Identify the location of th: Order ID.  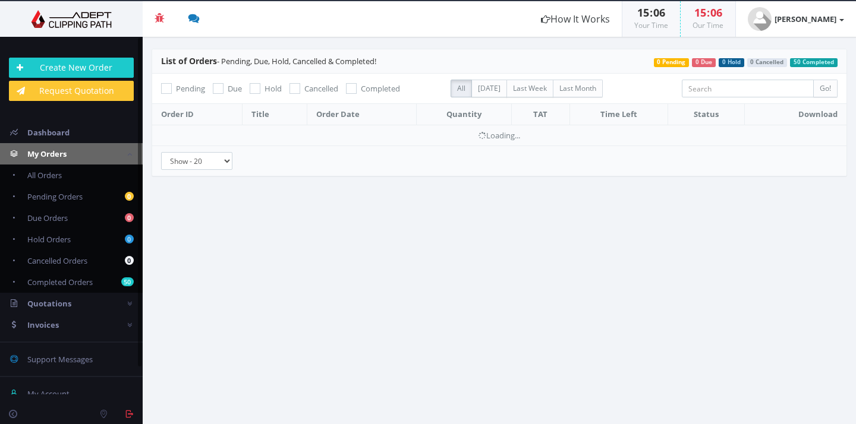
(197, 115).